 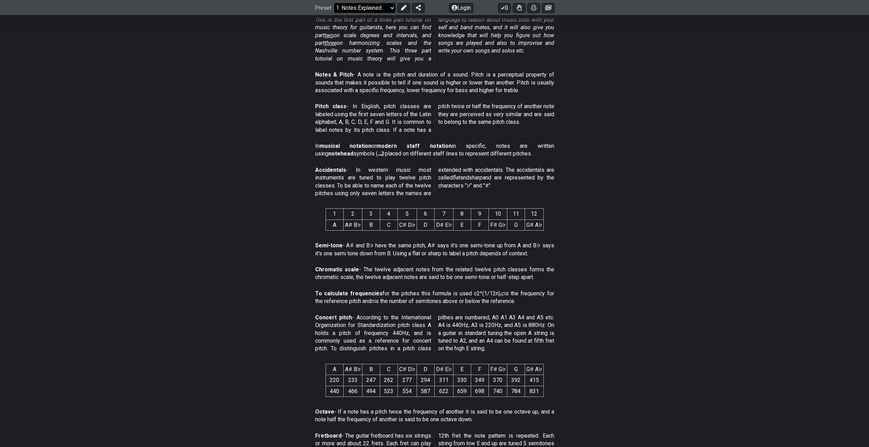 What do you see at coordinates (353, 391) in the screenshot?
I see `td: 466` at bounding box center [353, 391].